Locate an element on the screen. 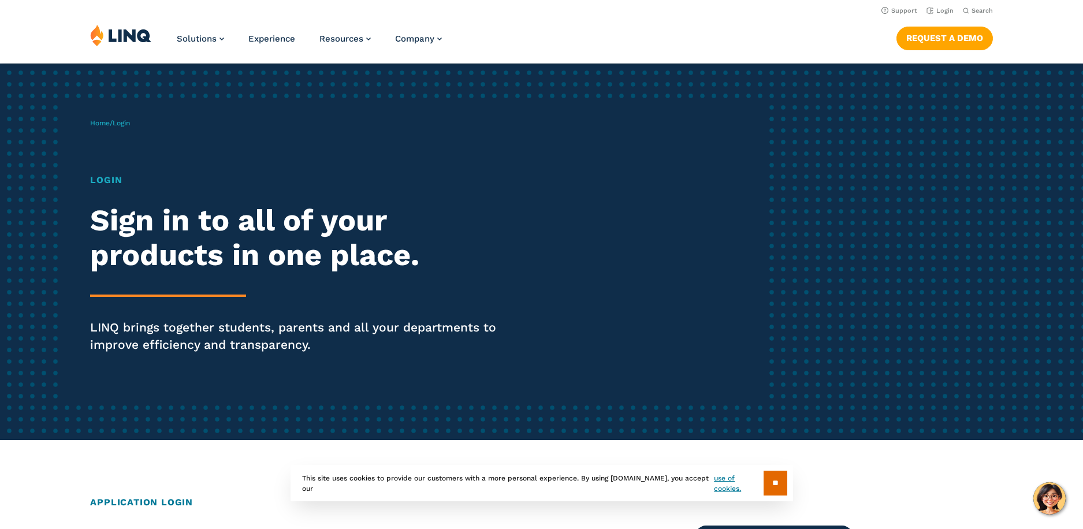  h1: Login is located at coordinates (299, 180).